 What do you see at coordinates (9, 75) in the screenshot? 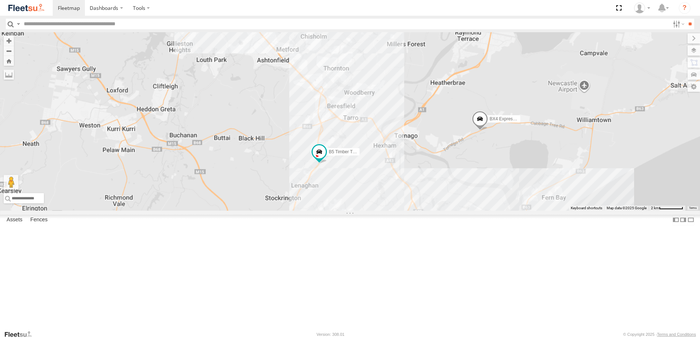
I see `label: Measure` at bounding box center [9, 75].